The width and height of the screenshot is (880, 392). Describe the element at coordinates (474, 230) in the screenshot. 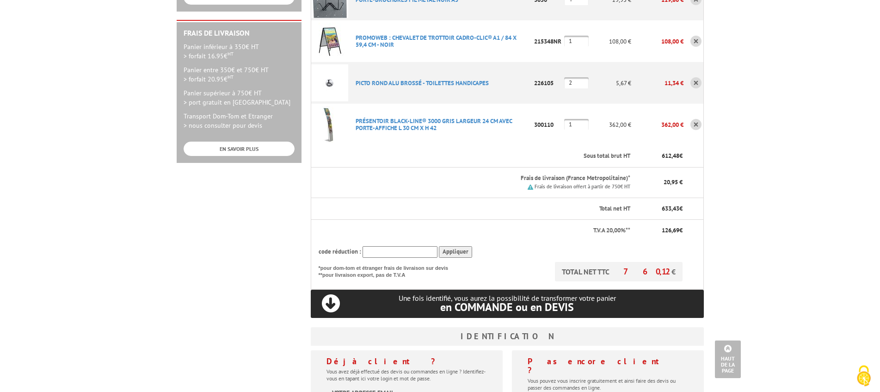

I see `p: T.V.A 20,00%**` at that location.